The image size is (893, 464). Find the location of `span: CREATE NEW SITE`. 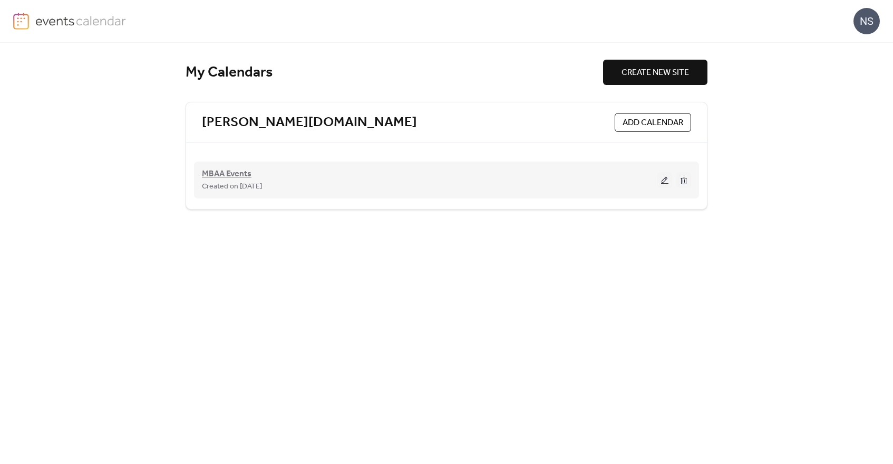

span: CREATE NEW SITE is located at coordinates (655, 73).